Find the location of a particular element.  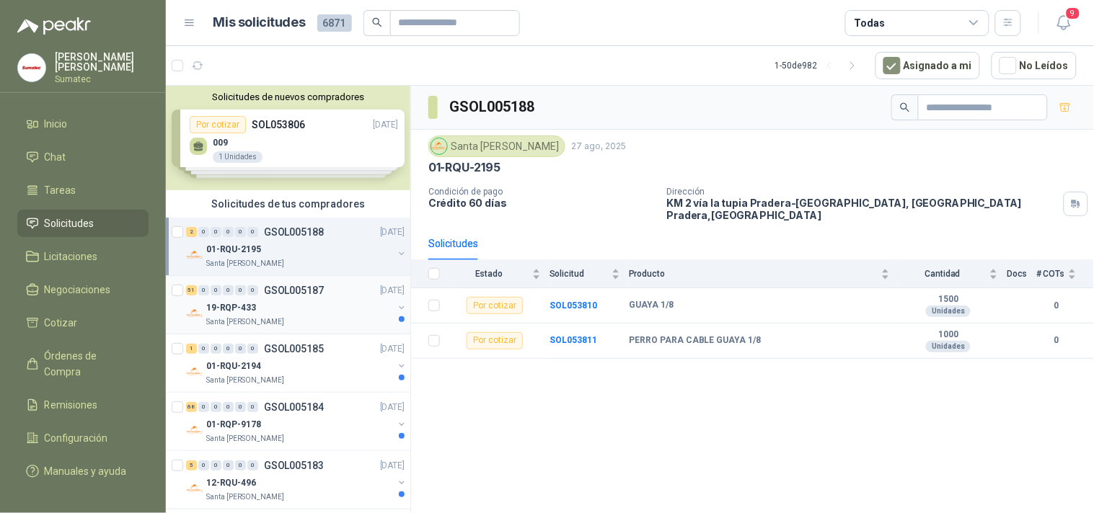

th: Producto is located at coordinates (763, 274).